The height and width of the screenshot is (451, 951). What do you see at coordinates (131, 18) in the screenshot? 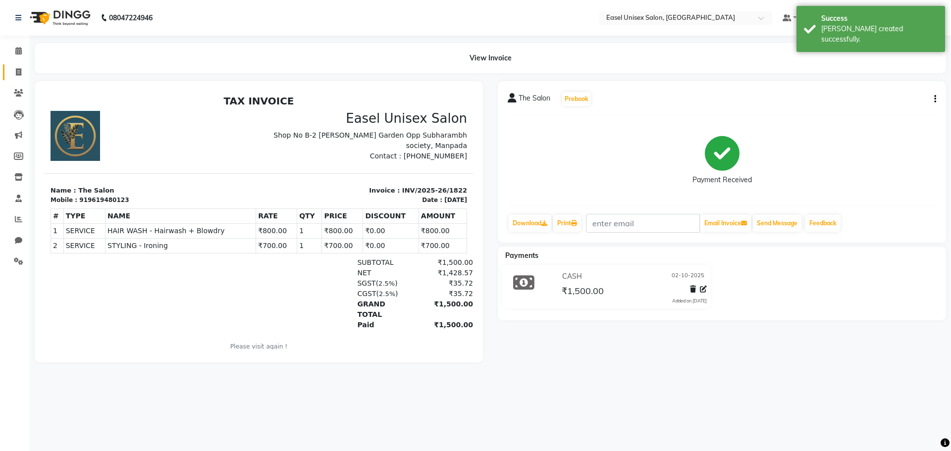
I see `b: 08047224946` at bounding box center [131, 18].